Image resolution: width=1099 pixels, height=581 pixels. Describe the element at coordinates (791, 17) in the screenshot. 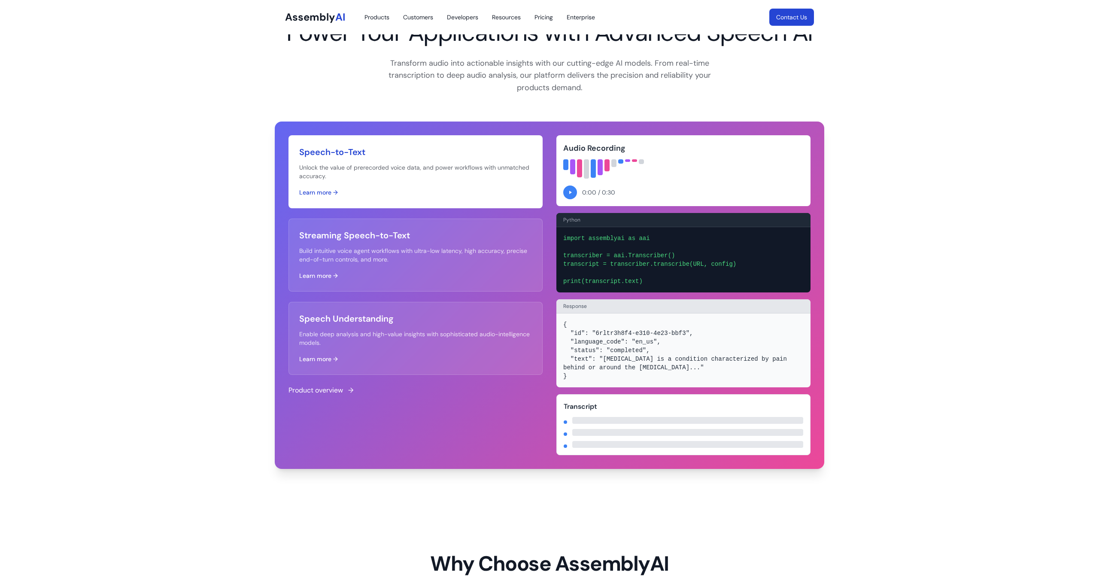

I see `a: Contact Us` at that location.